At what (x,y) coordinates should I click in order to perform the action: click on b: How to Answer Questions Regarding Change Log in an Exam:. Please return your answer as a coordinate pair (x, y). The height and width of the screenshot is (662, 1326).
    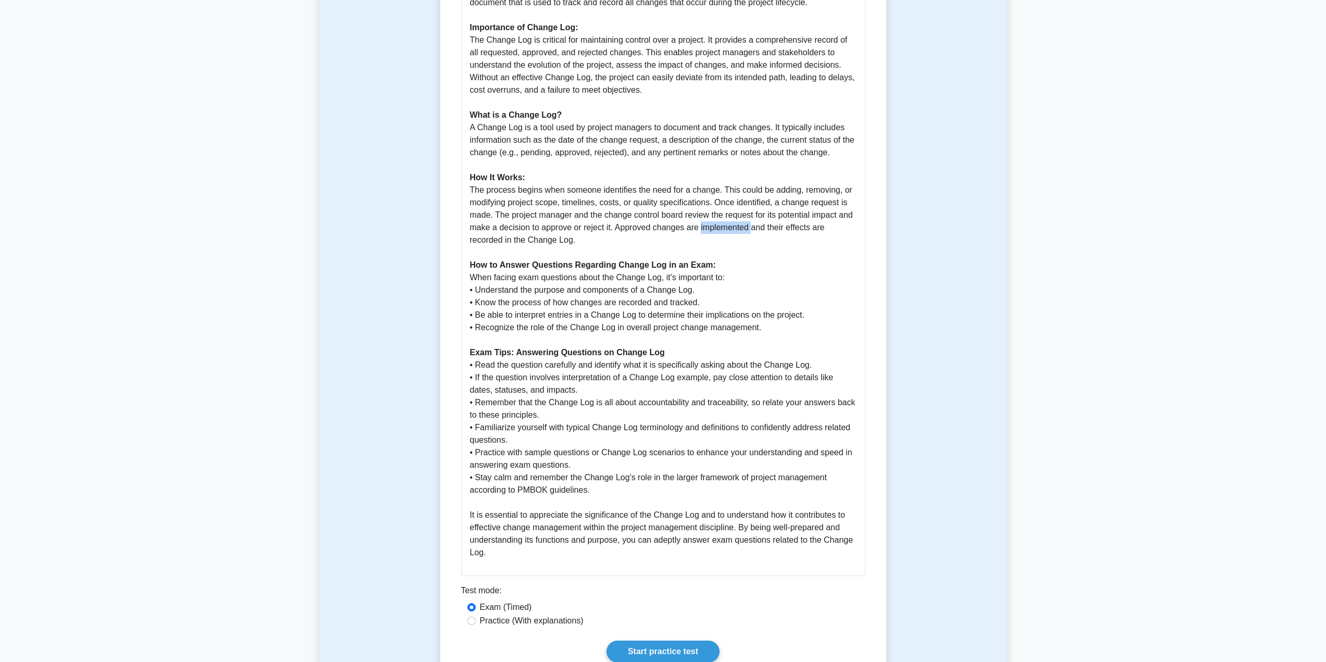
    Looking at the image, I should click on (593, 265).